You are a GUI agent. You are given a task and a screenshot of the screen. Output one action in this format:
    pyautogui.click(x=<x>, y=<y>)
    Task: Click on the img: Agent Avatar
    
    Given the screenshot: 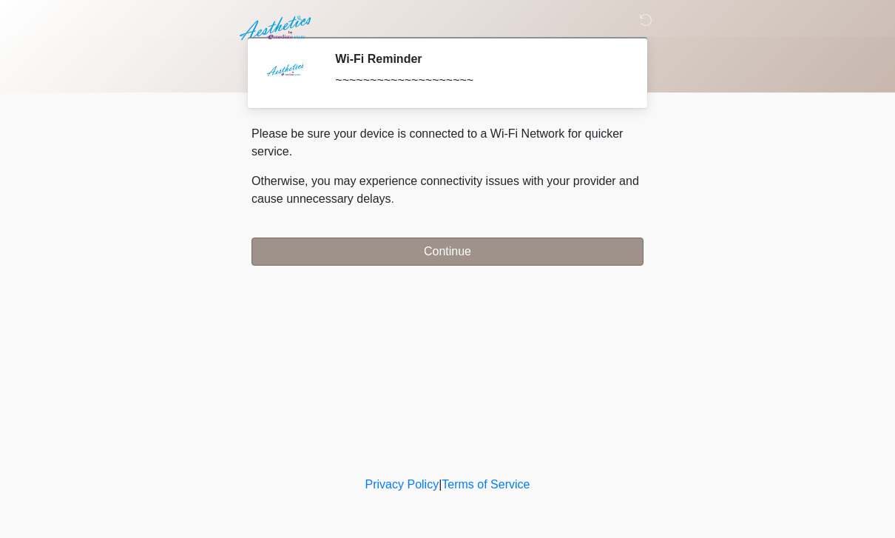 What is the action you would take?
    pyautogui.click(x=285, y=74)
    